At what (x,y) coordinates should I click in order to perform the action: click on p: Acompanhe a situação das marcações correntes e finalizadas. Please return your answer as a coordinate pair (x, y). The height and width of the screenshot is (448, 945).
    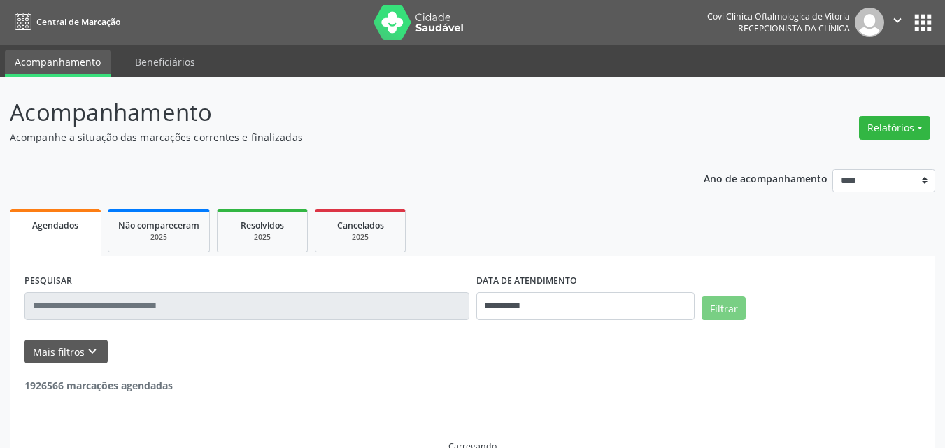
    Looking at the image, I should click on (334, 137).